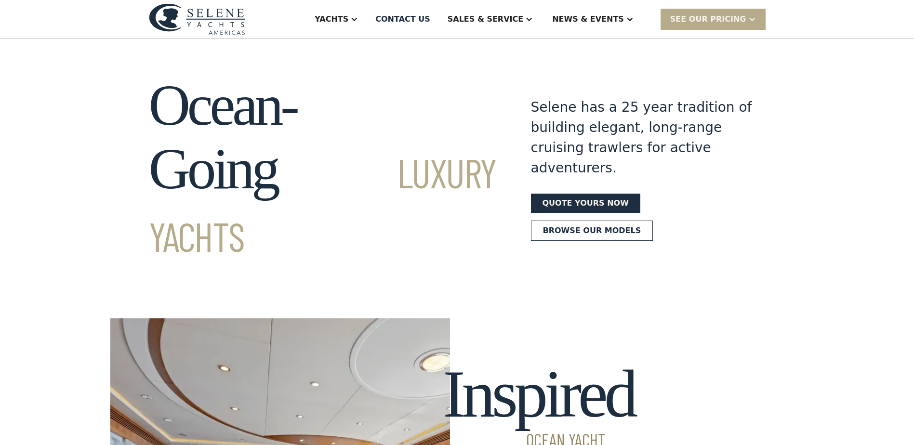 The image size is (914, 445). Describe the element at coordinates (642, 138) in the screenshot. I see `div: Selene has a 25 year tradition of building elegant, long-range cruising trawlers for active adven...` at that location.